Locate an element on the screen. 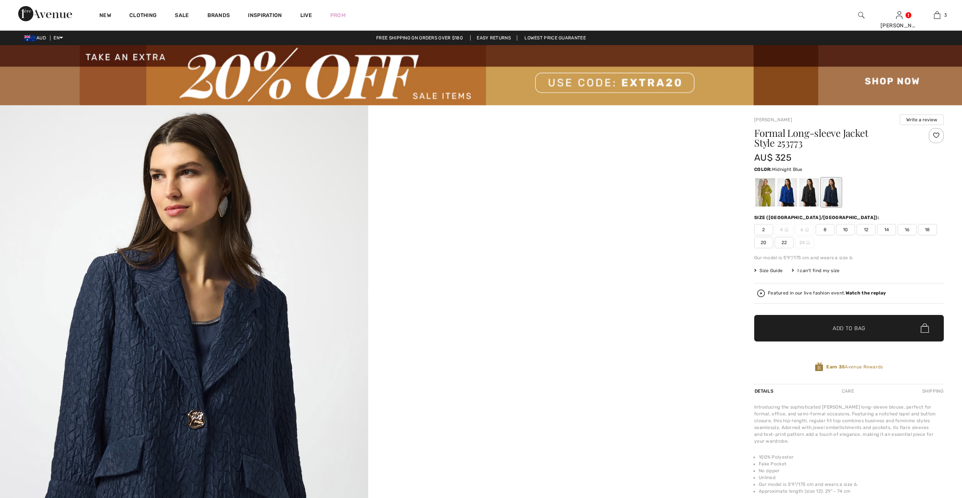 The width and height of the screenshot is (962, 498). span: 14 is located at coordinates (886, 230).